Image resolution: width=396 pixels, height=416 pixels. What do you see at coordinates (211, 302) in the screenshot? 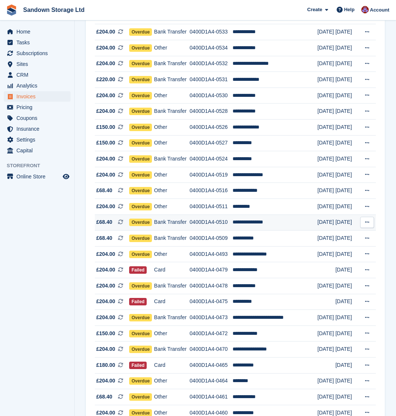
I see `td: 0400D1A4-0475` at bounding box center [211, 302].